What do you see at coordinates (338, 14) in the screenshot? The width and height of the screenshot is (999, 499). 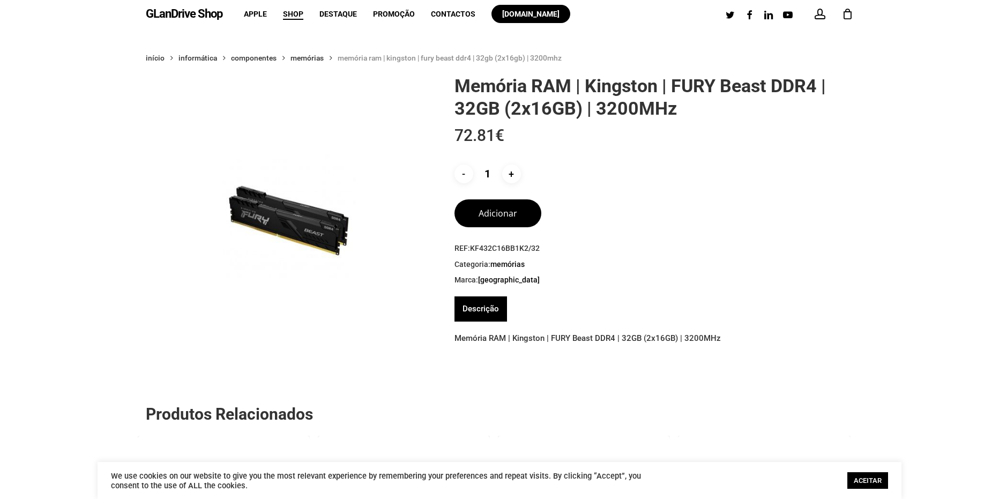 I see `a: Destaque` at bounding box center [338, 14].